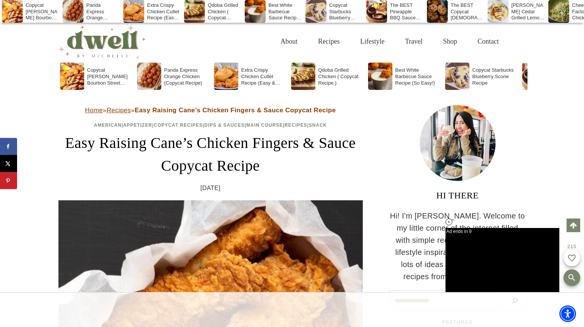  What do you see at coordinates (489, 41) in the screenshot?
I see `a: Contact` at bounding box center [489, 41].